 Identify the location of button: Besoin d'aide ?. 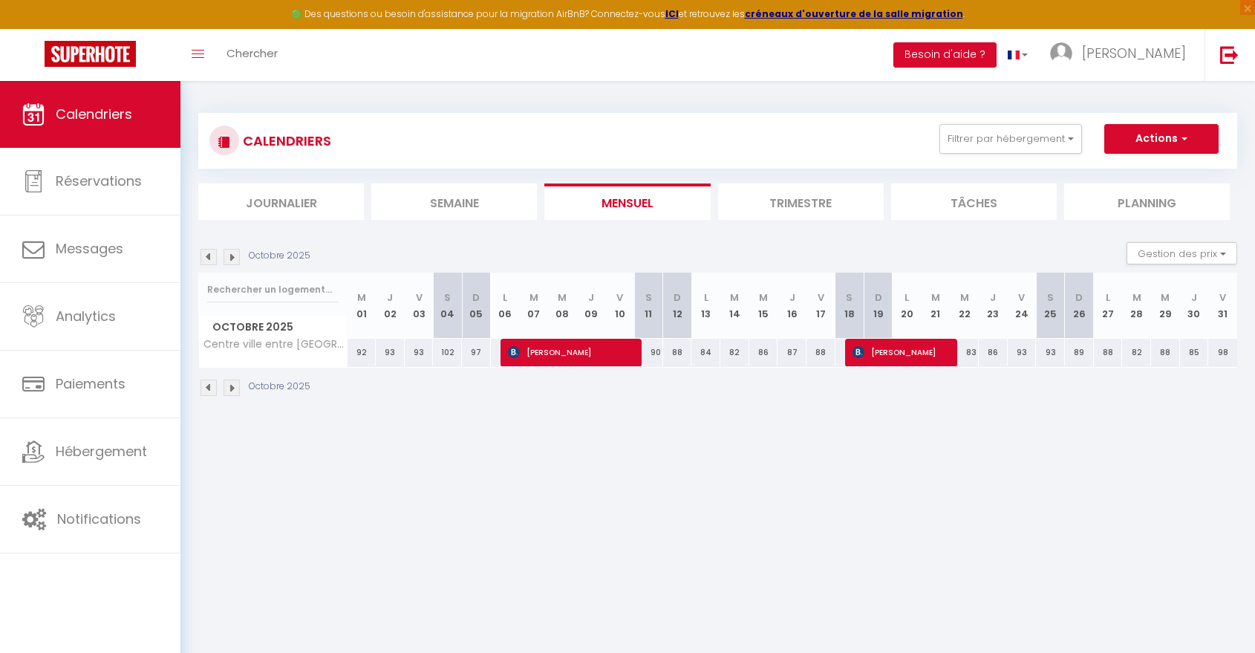
(945, 55).